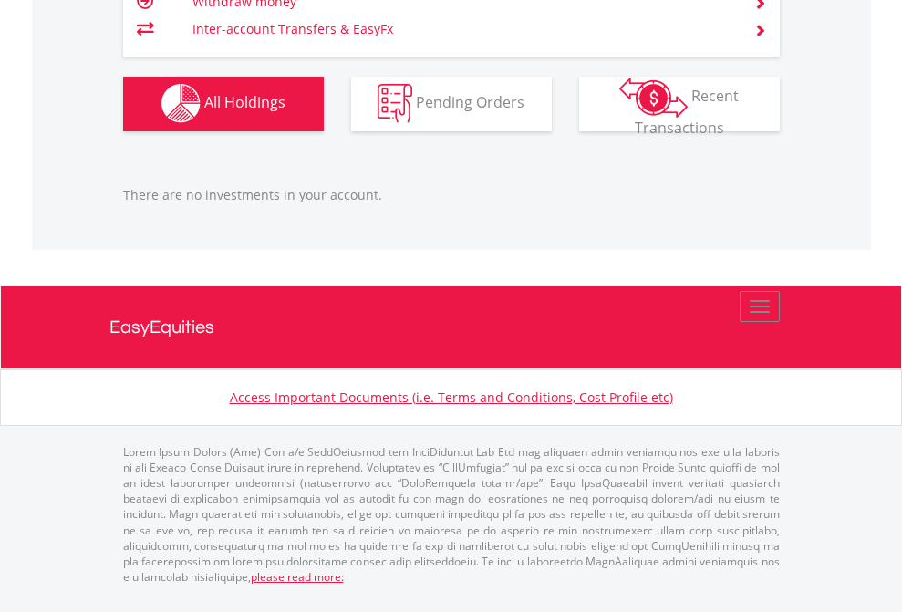 The image size is (902, 612). I want to click on span: Recent Transactions, so click(687, 111).